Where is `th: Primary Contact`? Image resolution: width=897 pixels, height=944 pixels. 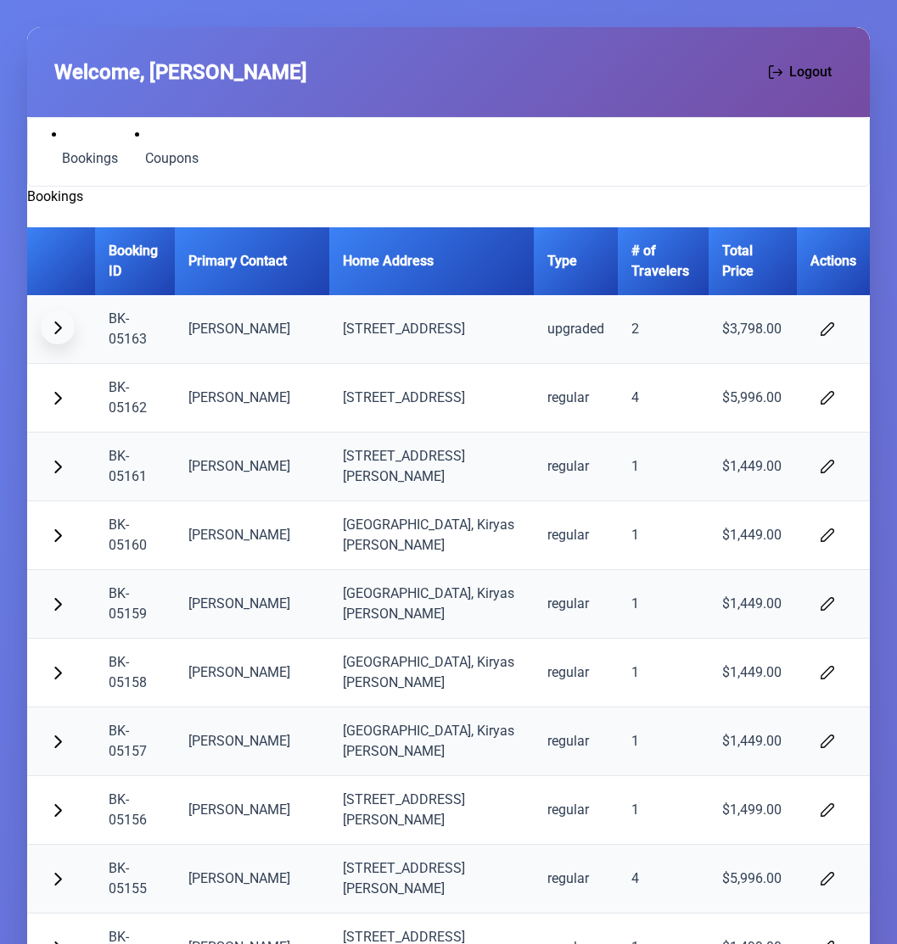 th: Primary Contact is located at coordinates (251, 261).